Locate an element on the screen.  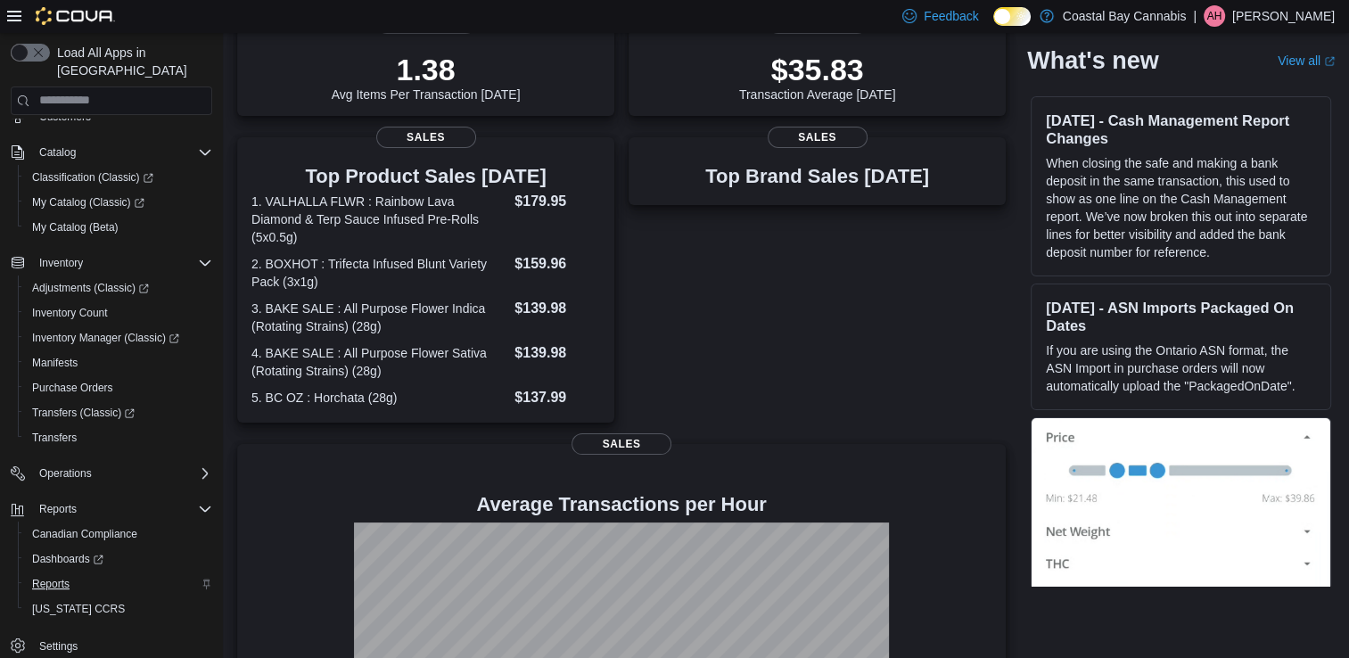
button: Transfers is located at coordinates (119, 438).